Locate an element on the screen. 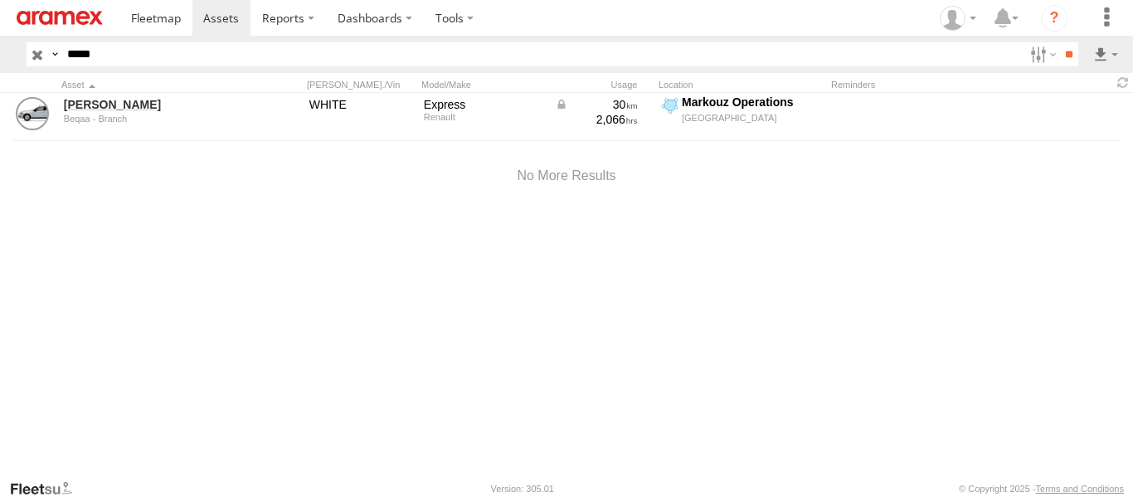 The image size is (1133, 497). div: Reminders is located at coordinates (905, 85).